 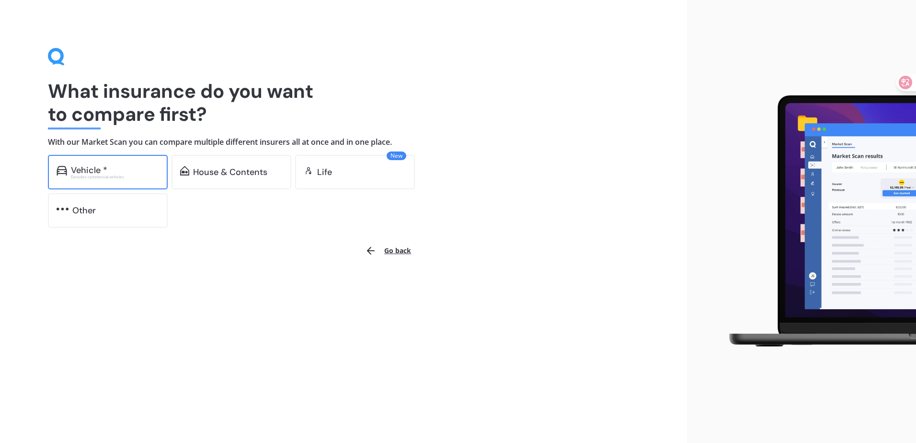 What do you see at coordinates (84, 210) in the screenshot?
I see `div: Other` at bounding box center [84, 210].